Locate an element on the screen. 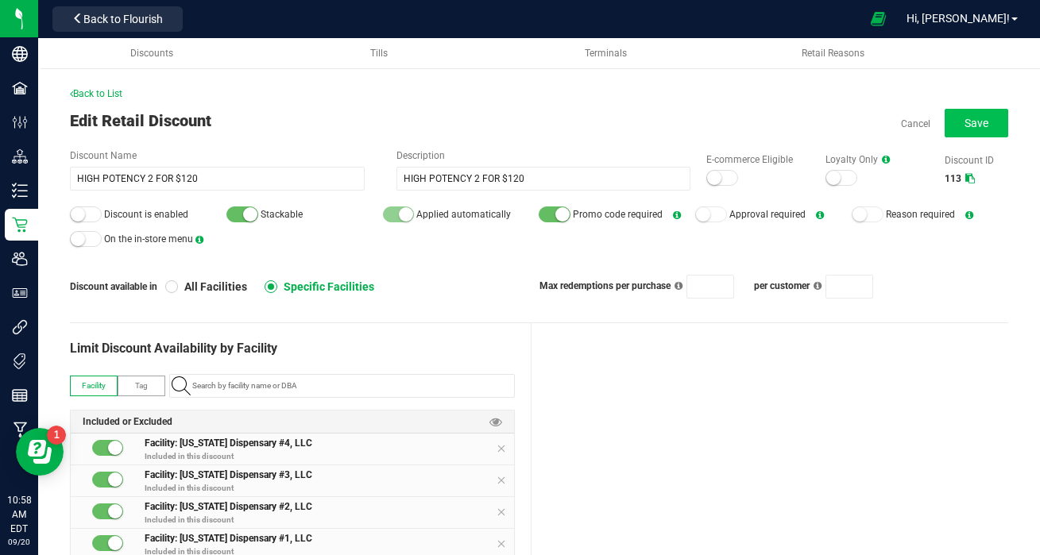 The image size is (1040, 555). inline-svg: Integrations is located at coordinates (20, 327).